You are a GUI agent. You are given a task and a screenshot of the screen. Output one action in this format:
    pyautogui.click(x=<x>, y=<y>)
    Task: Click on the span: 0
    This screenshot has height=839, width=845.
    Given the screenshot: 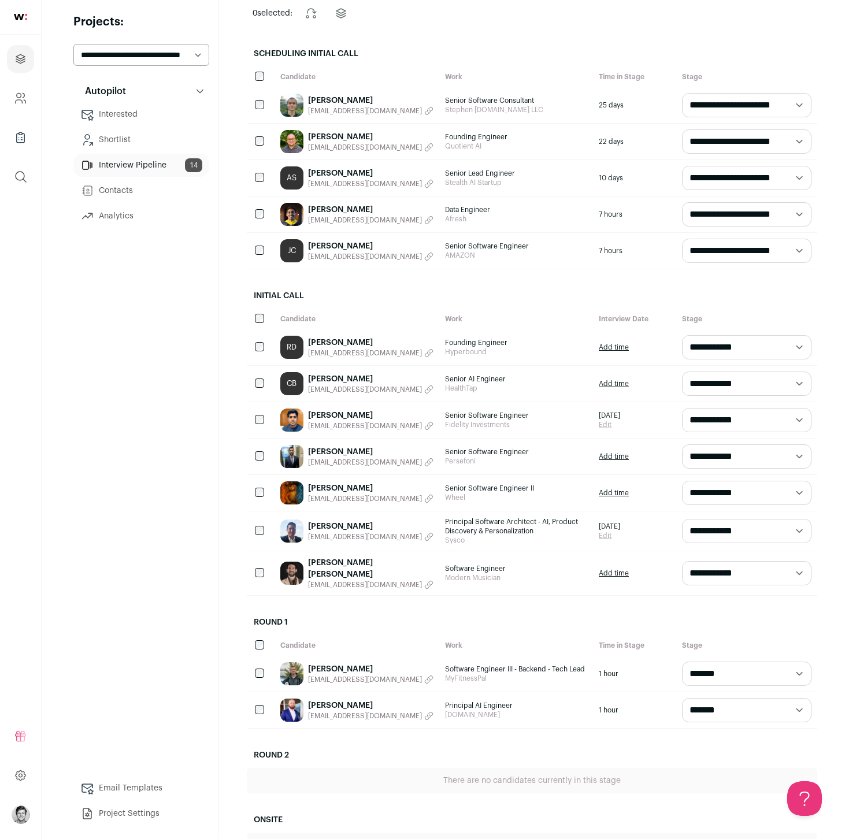 What is the action you would take?
    pyautogui.click(x=255, y=13)
    